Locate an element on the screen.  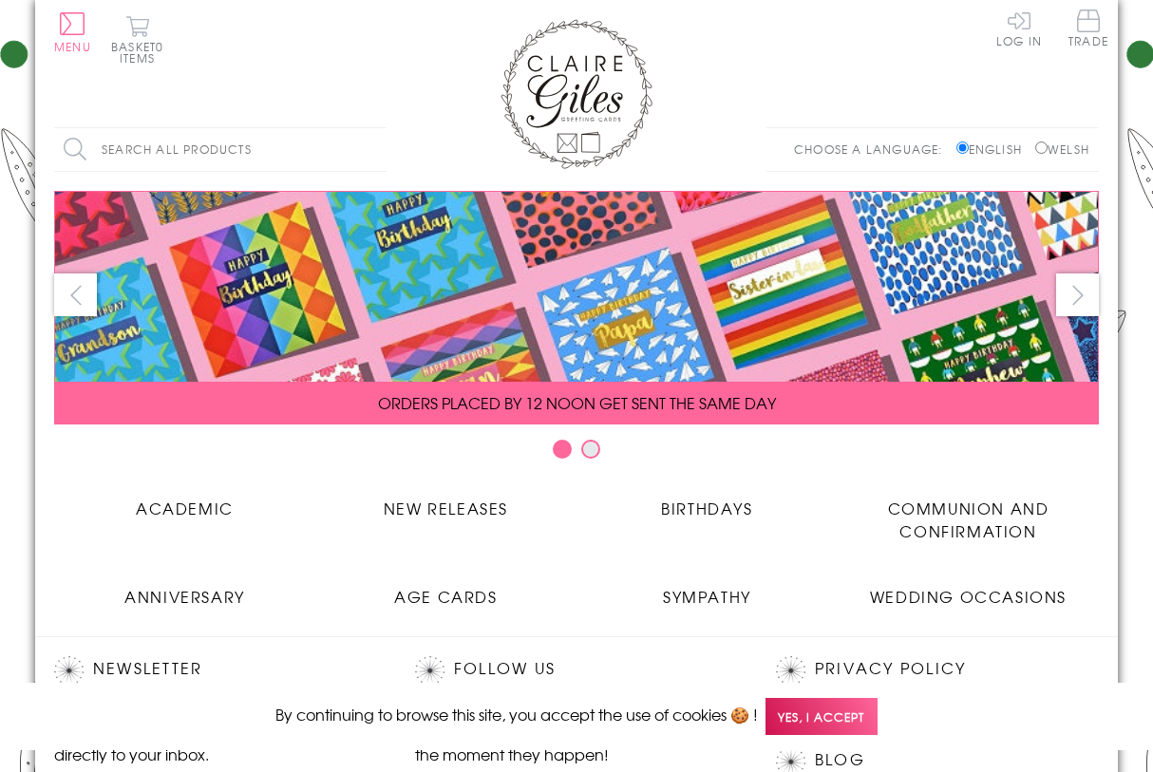
a: Log In is located at coordinates (1019, 28).